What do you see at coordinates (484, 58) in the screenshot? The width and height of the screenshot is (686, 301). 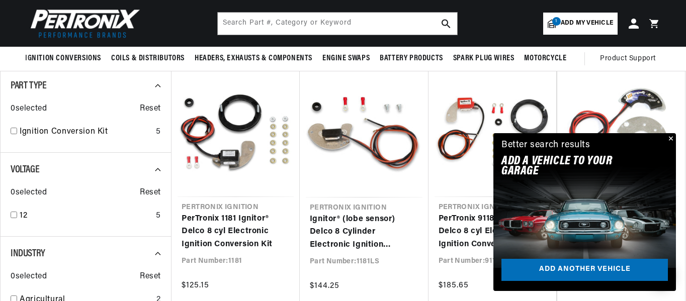 I see `span: Spark Plug Wires` at bounding box center [484, 58].